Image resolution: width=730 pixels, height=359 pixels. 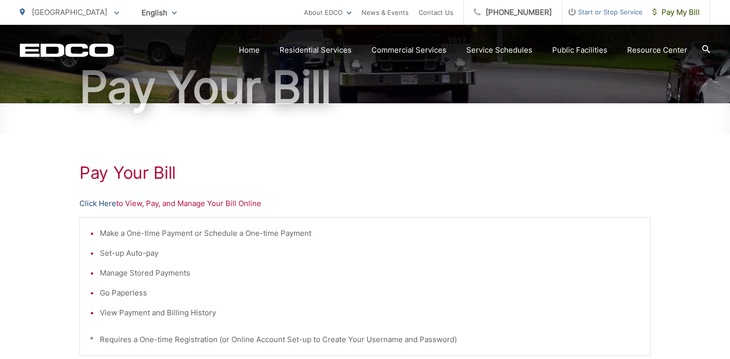 What do you see at coordinates (328, 12) in the screenshot?
I see `a: About EDCO` at bounding box center [328, 12].